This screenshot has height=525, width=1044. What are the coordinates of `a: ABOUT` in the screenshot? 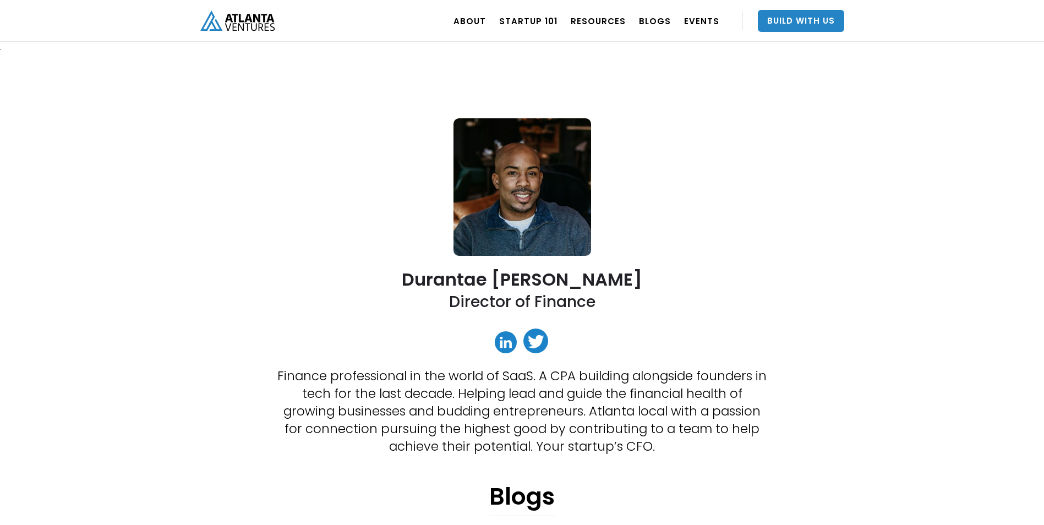 It's located at (469, 21).